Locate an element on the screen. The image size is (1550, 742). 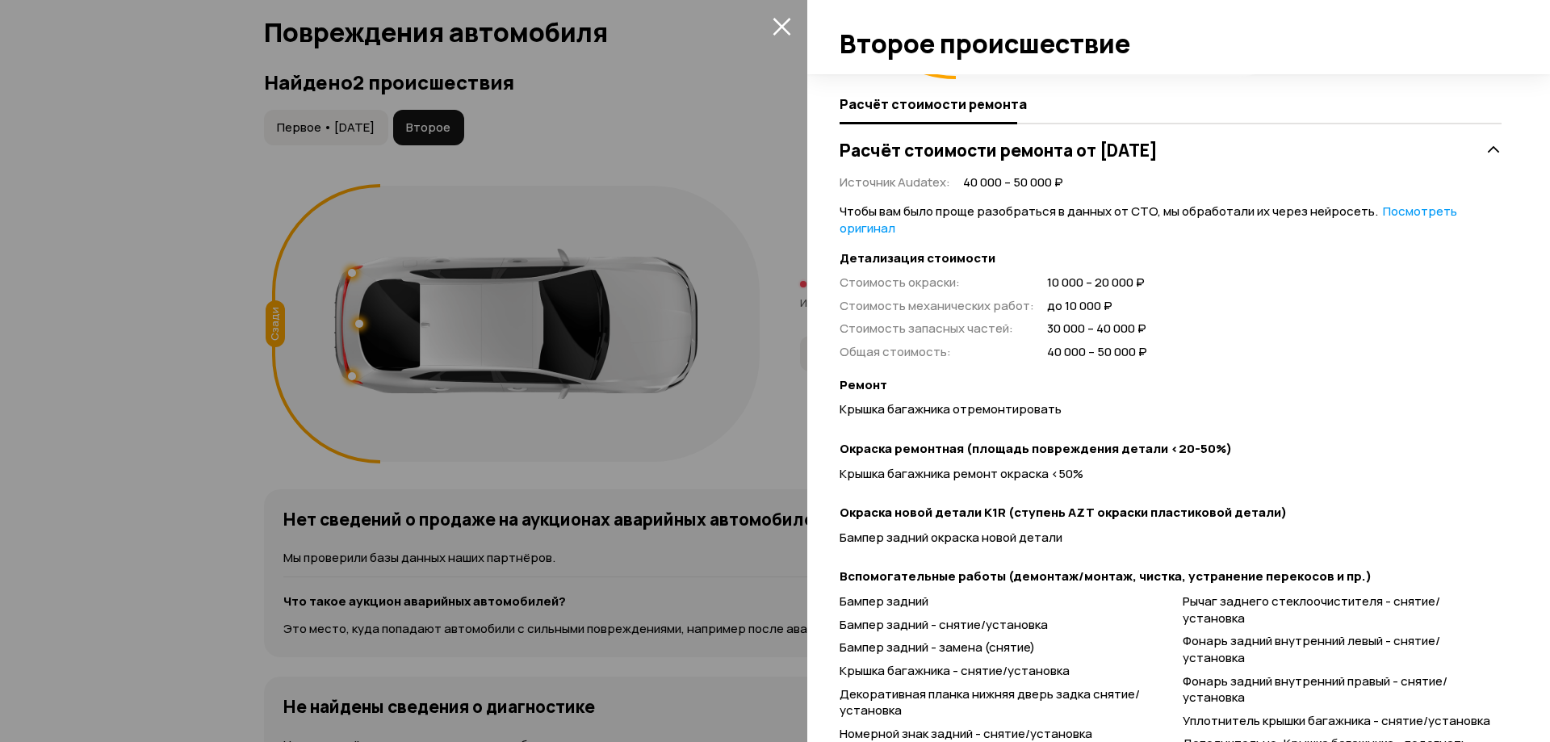
strong: Детализация стоимости is located at coordinates (1171, 258).